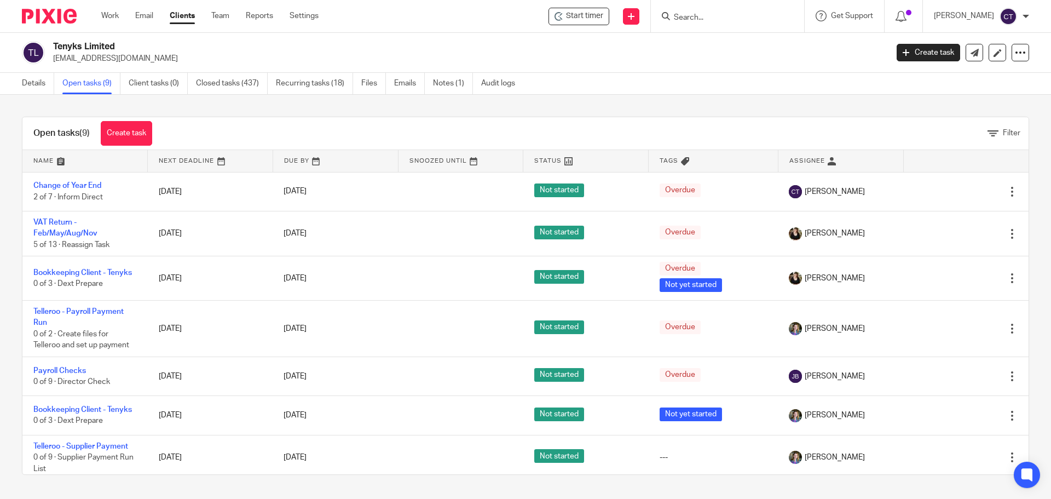  Describe the element at coordinates (182, 16) in the screenshot. I see `a: Clients` at that location.